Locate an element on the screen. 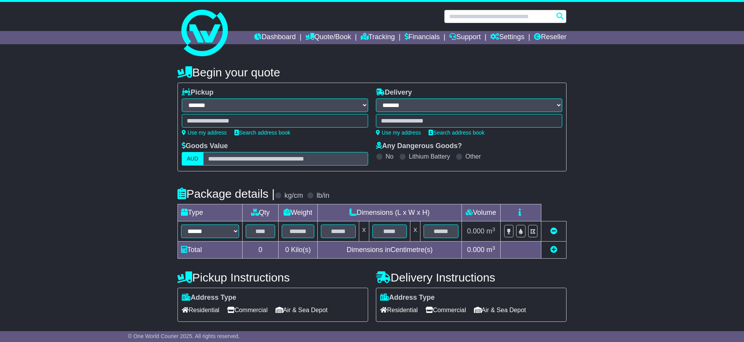  label: Goods Value is located at coordinates (205, 146).